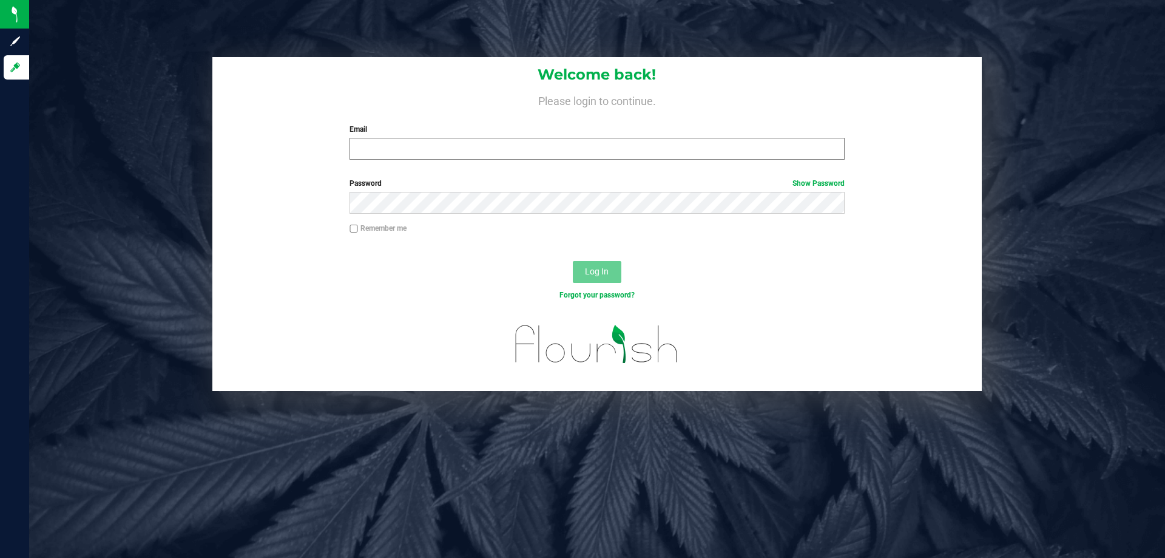  Describe the element at coordinates (597, 272) in the screenshot. I see `button: Log In` at that location.